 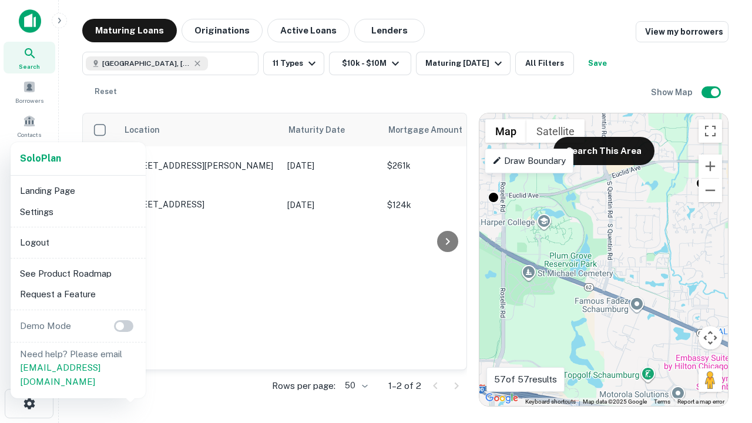 What do you see at coordinates (723, 357) in the screenshot?
I see `div: Chat Widget` at bounding box center [723, 357].